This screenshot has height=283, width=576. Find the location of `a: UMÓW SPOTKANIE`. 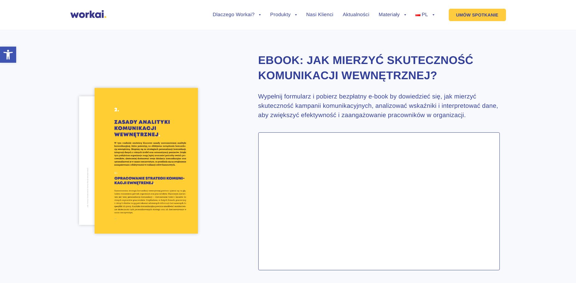

a: UMÓW SPOTKANIE is located at coordinates (477, 15).